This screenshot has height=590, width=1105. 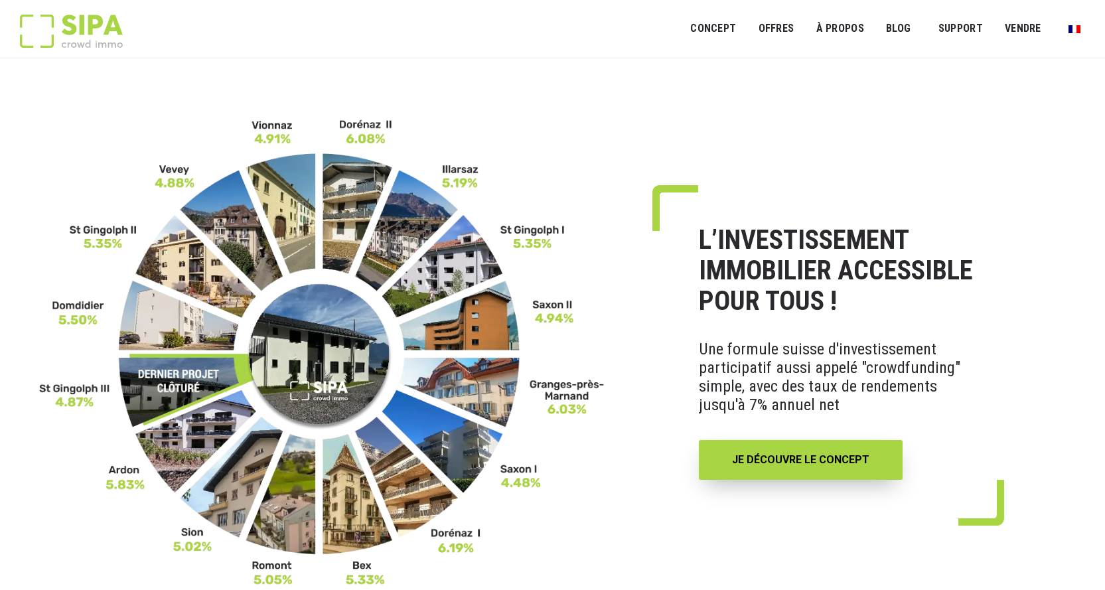 I want to click on a: VENDRE, so click(x=1023, y=29).